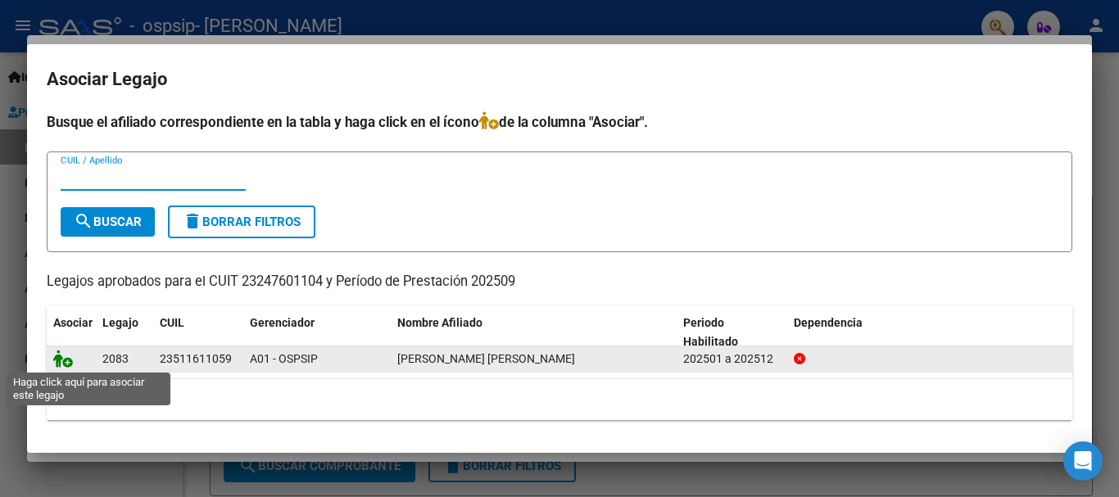 The width and height of the screenshot is (1119, 497). Describe the element at coordinates (84, 221) in the screenshot. I see `mat-icon: search` at that location.